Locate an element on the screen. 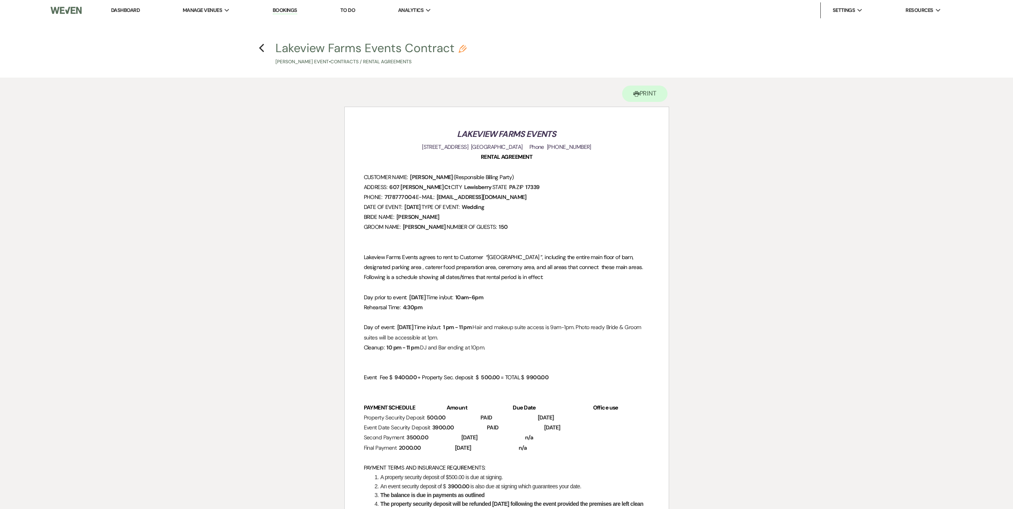 The height and width of the screenshot is (509, 1013). span: E-MAIL: is located at coordinates (425, 197).